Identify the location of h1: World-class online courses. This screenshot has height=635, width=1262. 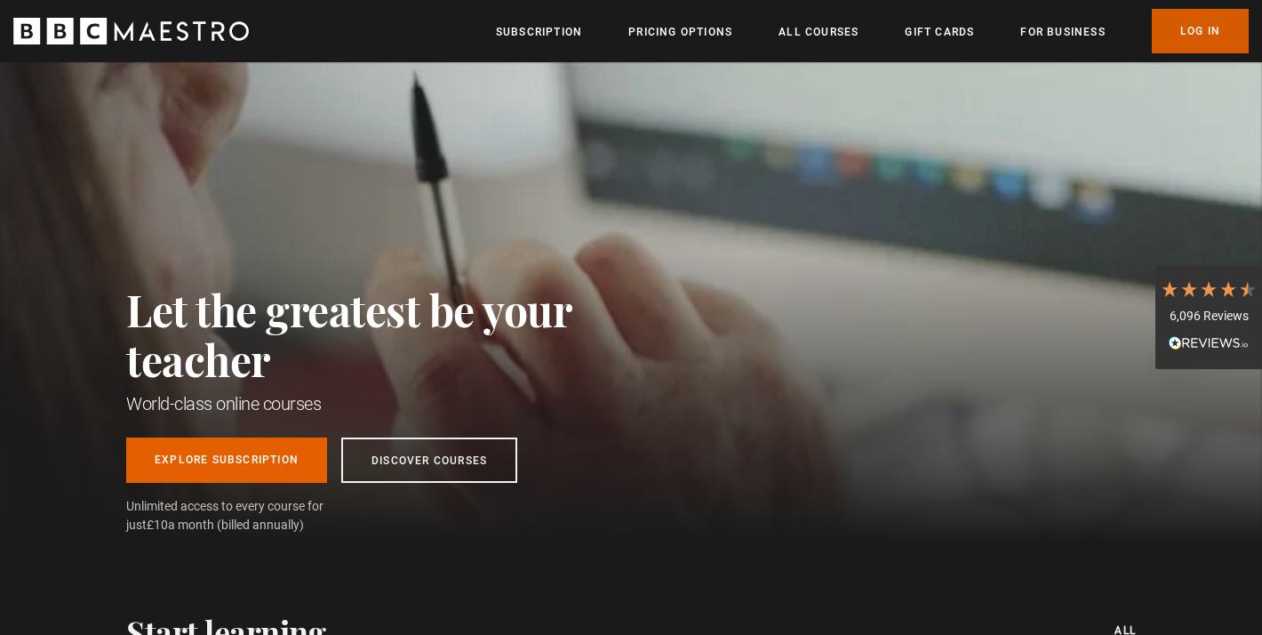
(388, 404).